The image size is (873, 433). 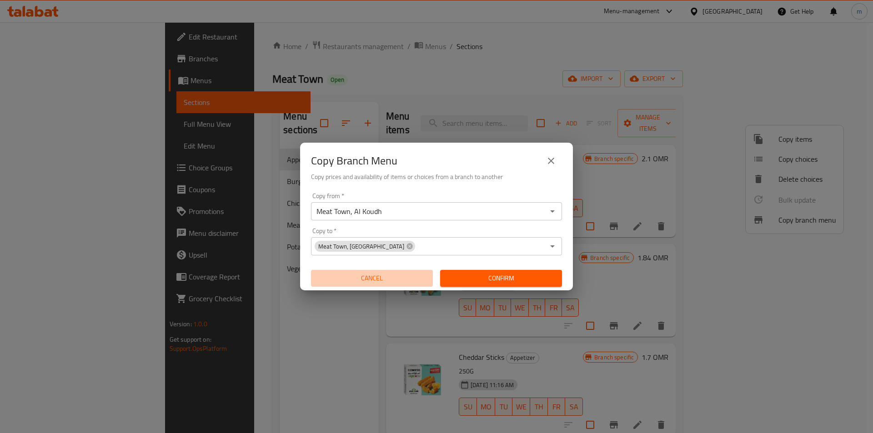 What do you see at coordinates (501, 278) in the screenshot?
I see `button: Confirm` at bounding box center [501, 278].